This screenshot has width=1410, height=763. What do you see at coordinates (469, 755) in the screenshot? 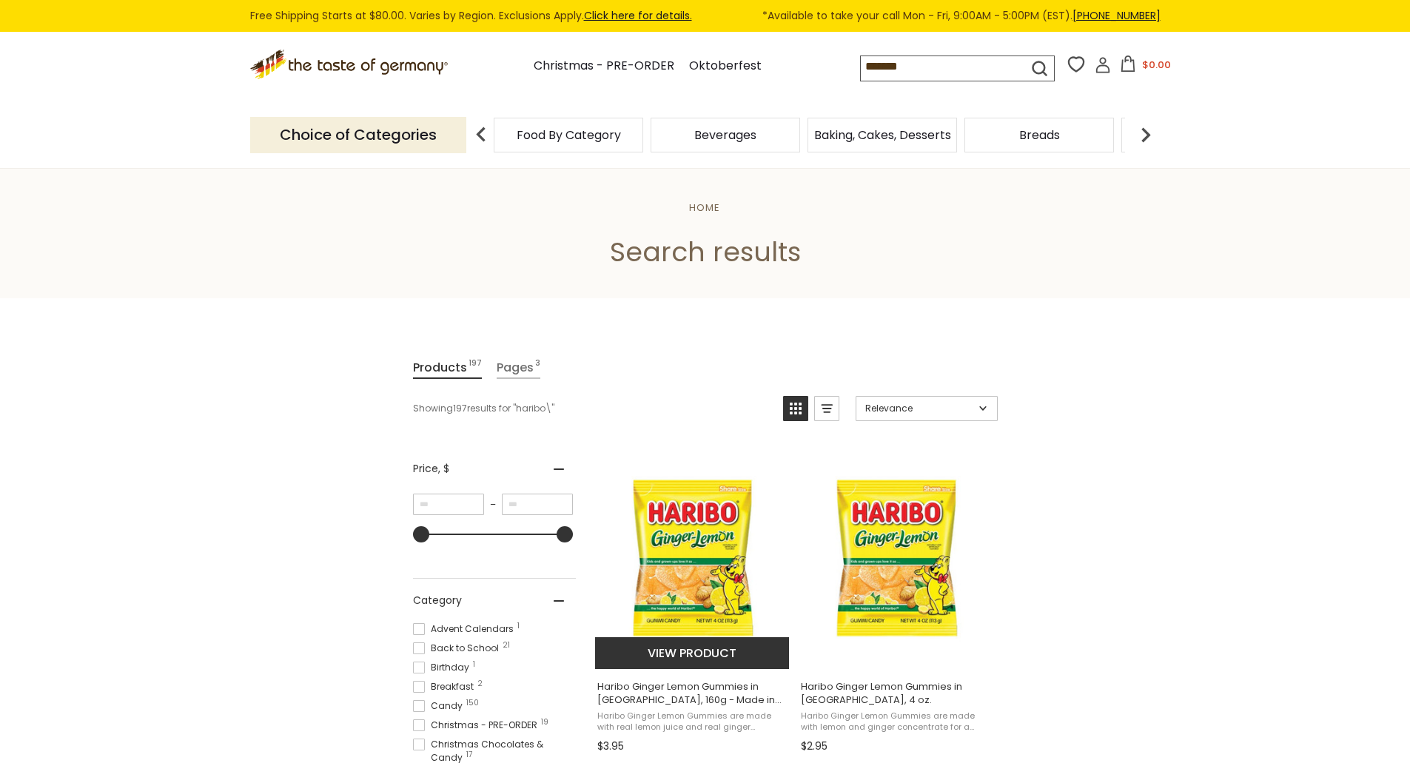
I see `span: 17` at bounding box center [469, 755].